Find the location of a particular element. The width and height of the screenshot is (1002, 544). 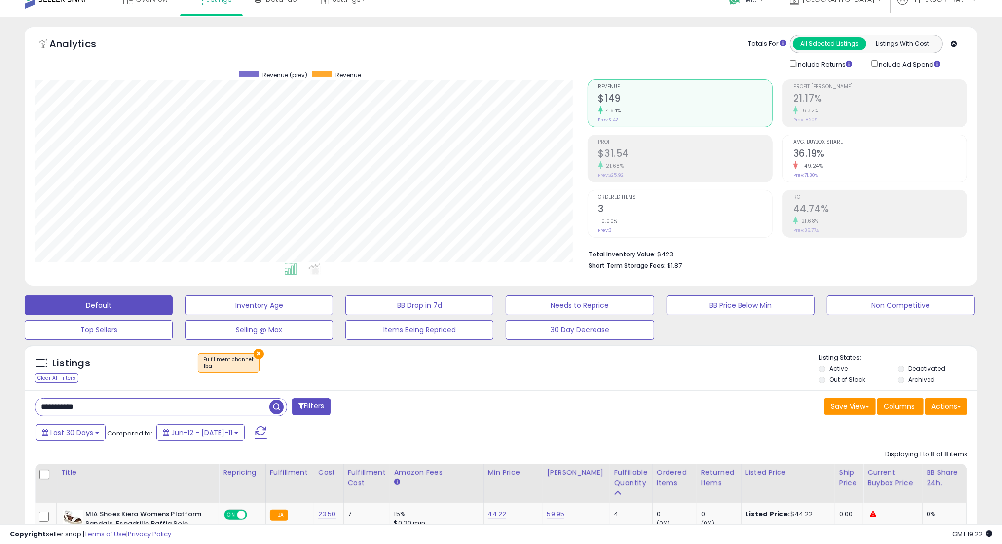

span: Profit is located at coordinates (685, 142).